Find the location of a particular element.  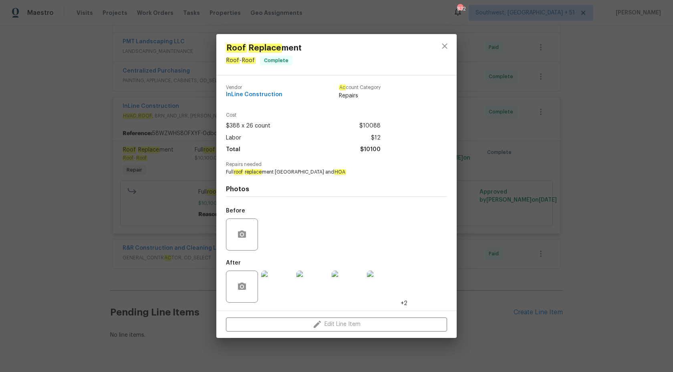

span: InLine Construction is located at coordinates (254, 95).